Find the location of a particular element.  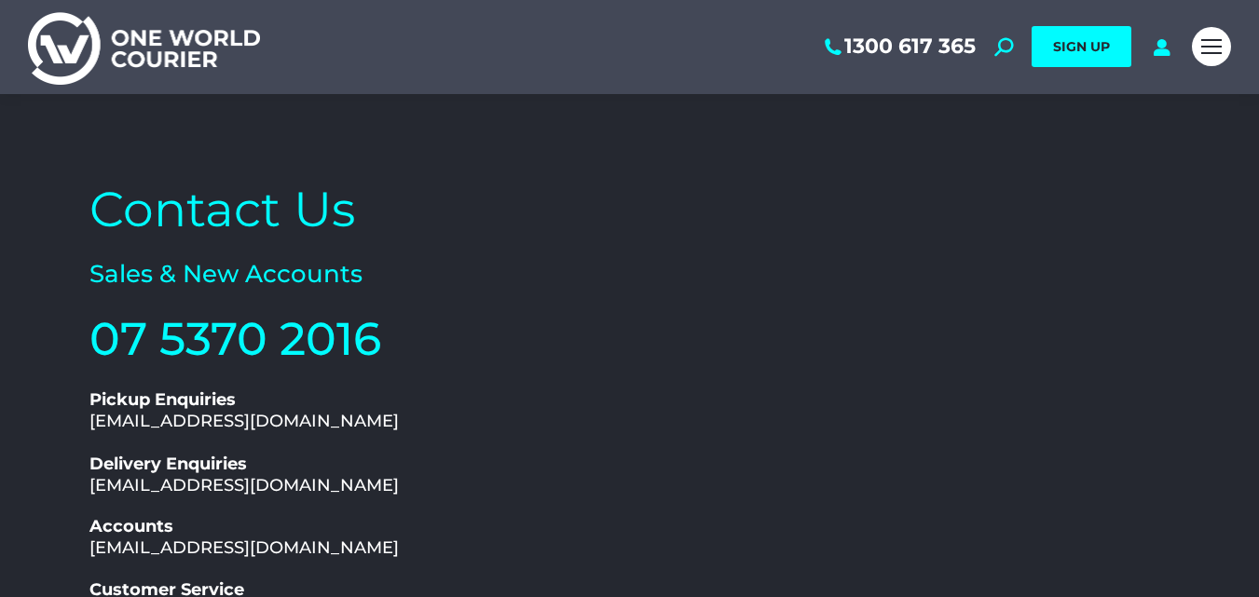

span: SIGN UP is located at coordinates (1081, 47).